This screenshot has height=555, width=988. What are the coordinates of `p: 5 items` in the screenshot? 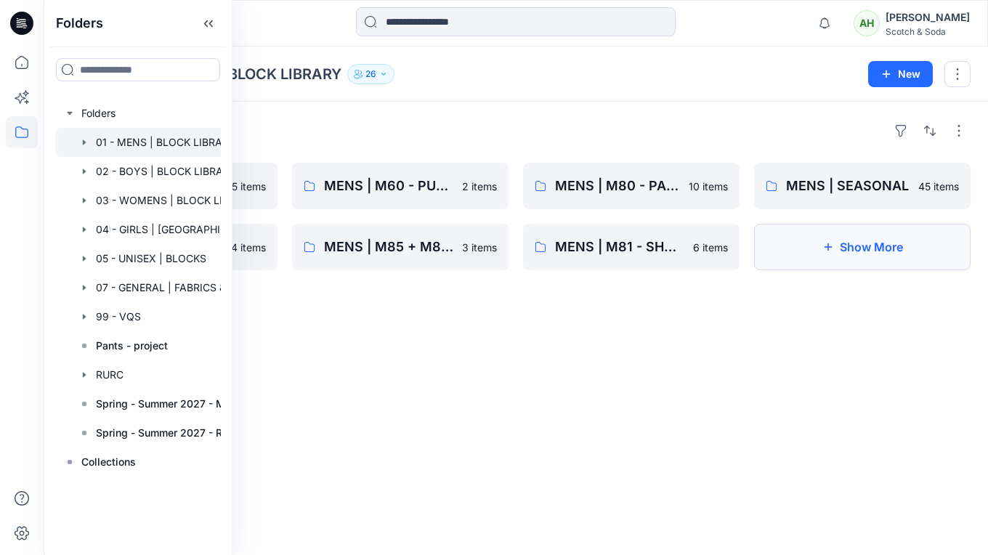 It's located at (249, 186).